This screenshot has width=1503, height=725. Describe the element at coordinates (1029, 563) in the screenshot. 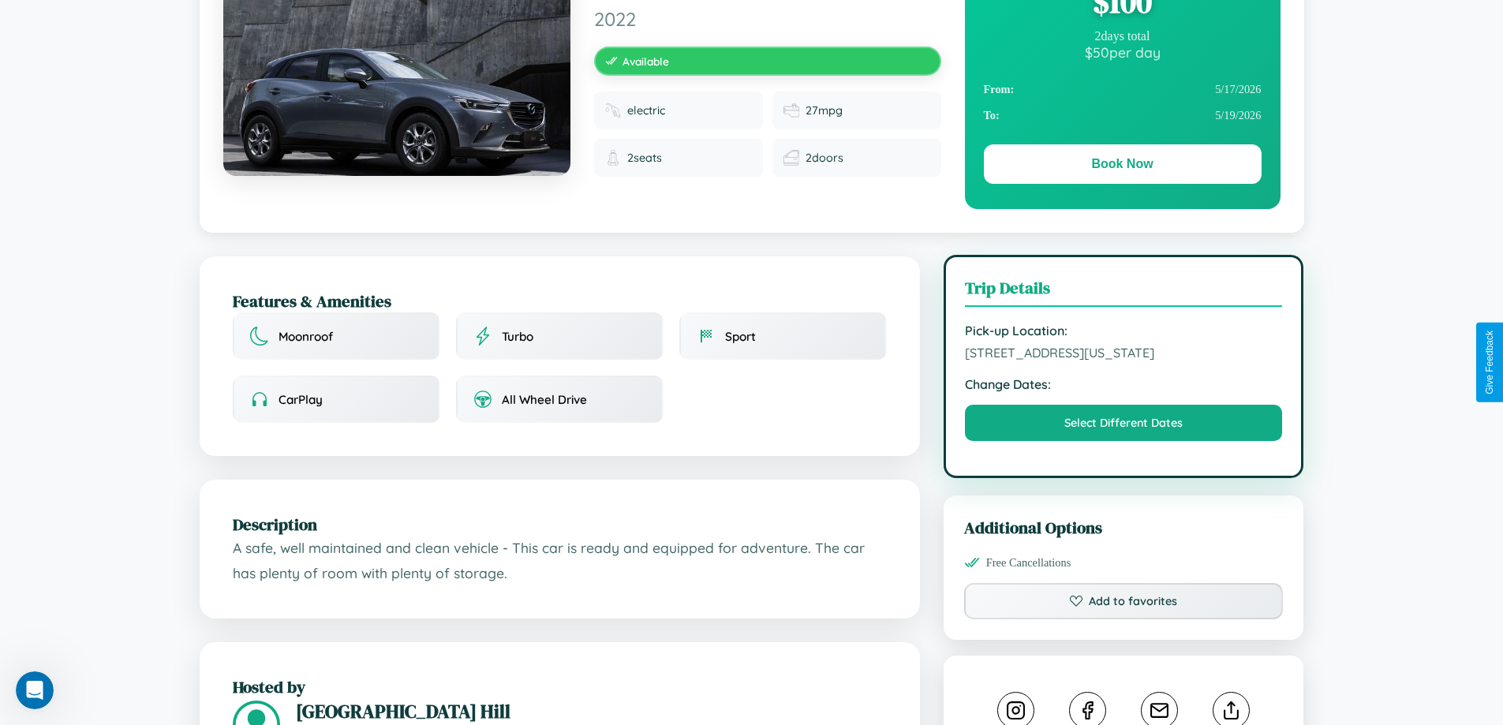

I see `span: Free Cancellations` at that location.